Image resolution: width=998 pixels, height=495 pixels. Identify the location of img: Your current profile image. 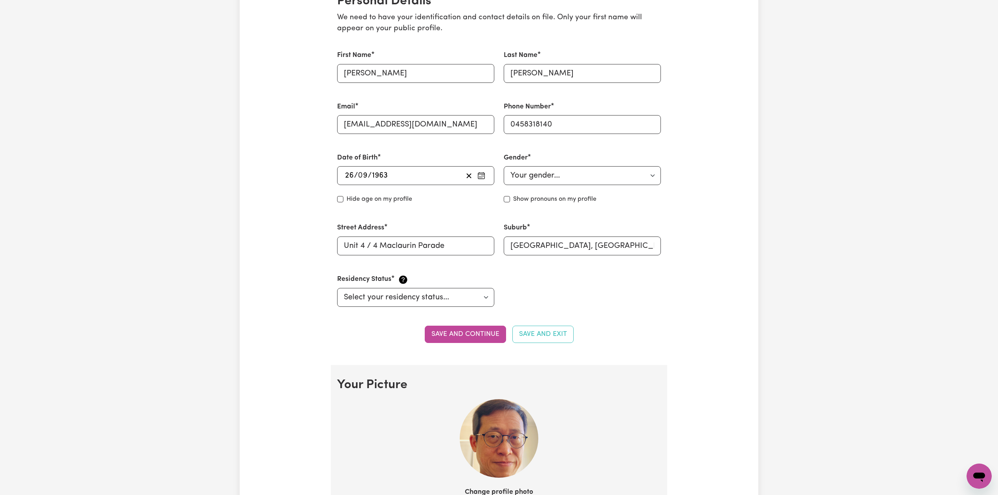
(499, 438).